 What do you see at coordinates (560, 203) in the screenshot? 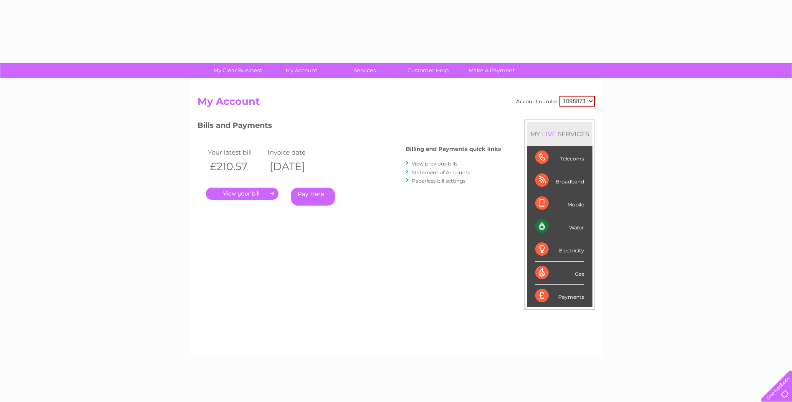
I see `div: Mobile` at bounding box center [560, 203].